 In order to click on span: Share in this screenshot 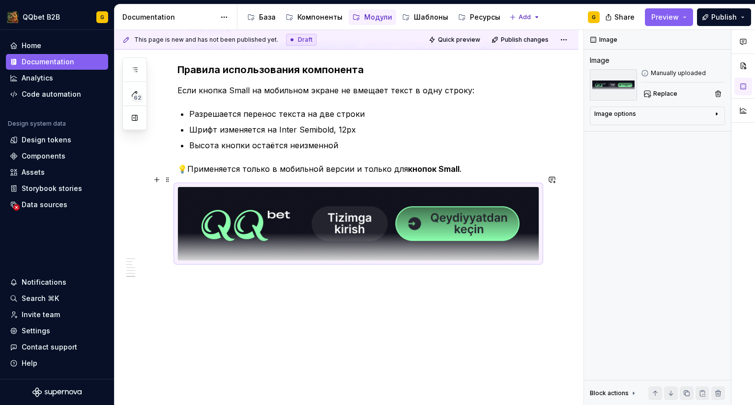, I will do `click(624, 17)`.